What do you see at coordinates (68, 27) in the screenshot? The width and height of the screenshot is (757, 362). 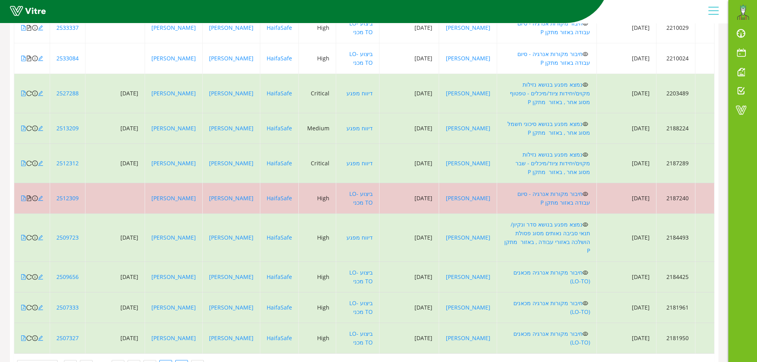 I see `a: 2533337` at bounding box center [68, 27].